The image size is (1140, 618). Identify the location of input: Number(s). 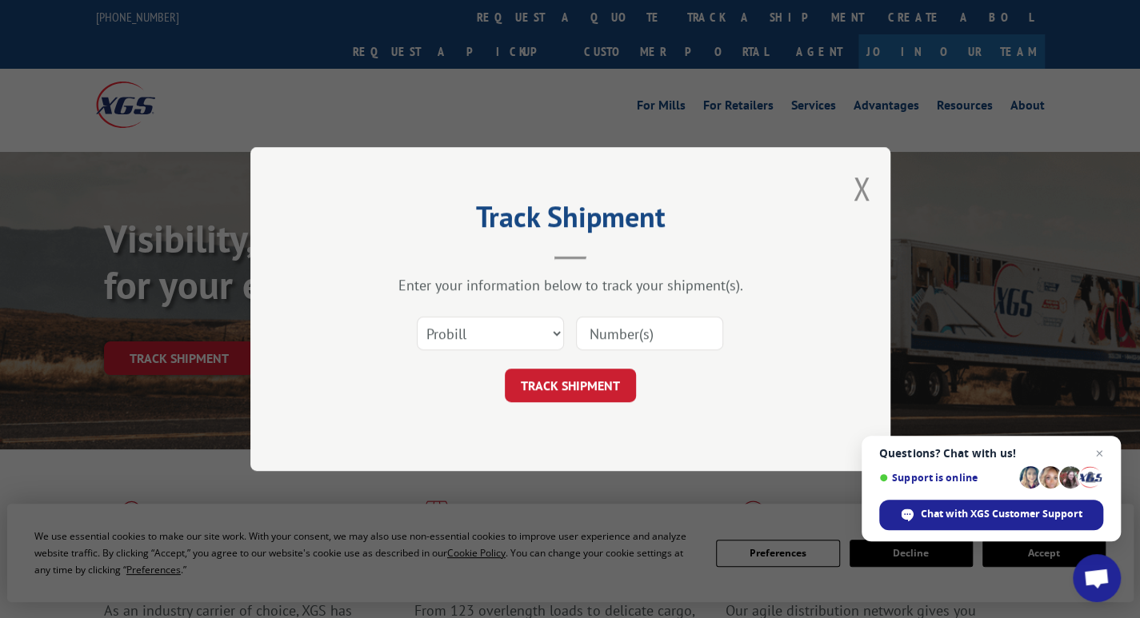
(649, 334).